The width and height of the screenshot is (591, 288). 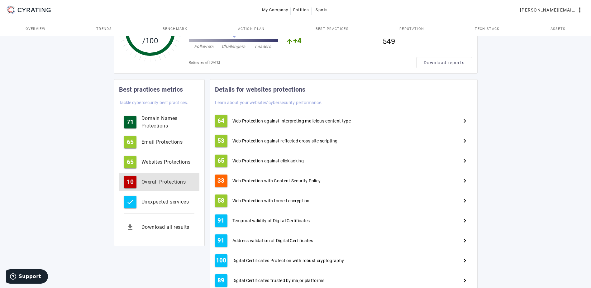 What do you see at coordinates (159, 202) in the screenshot?
I see `button: Unexpected services` at bounding box center [159, 202].